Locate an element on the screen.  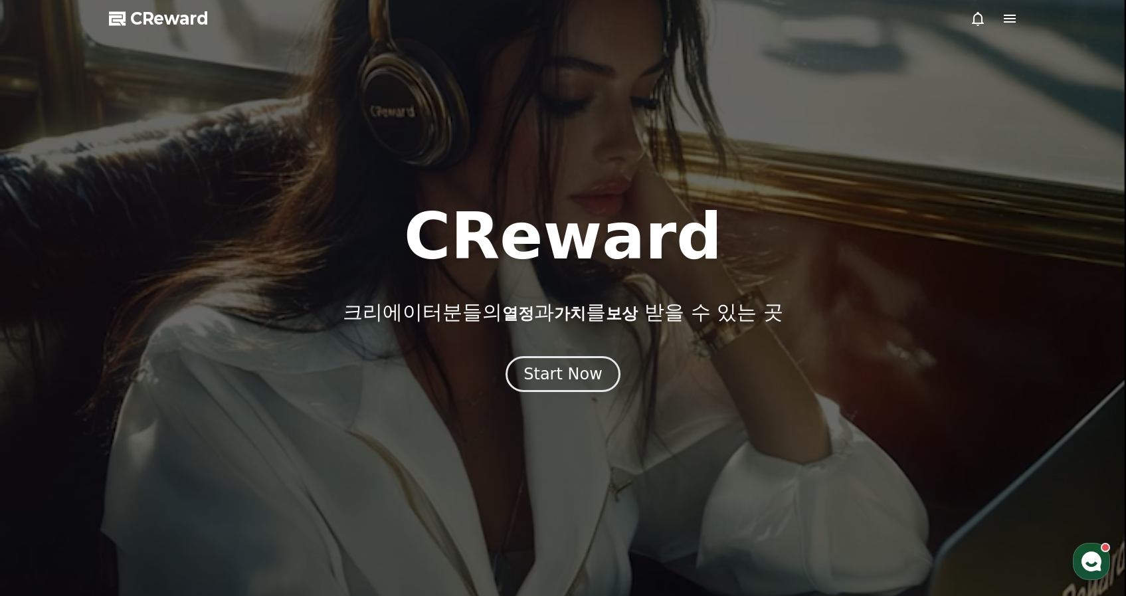
span: 가치 is located at coordinates (570, 314).